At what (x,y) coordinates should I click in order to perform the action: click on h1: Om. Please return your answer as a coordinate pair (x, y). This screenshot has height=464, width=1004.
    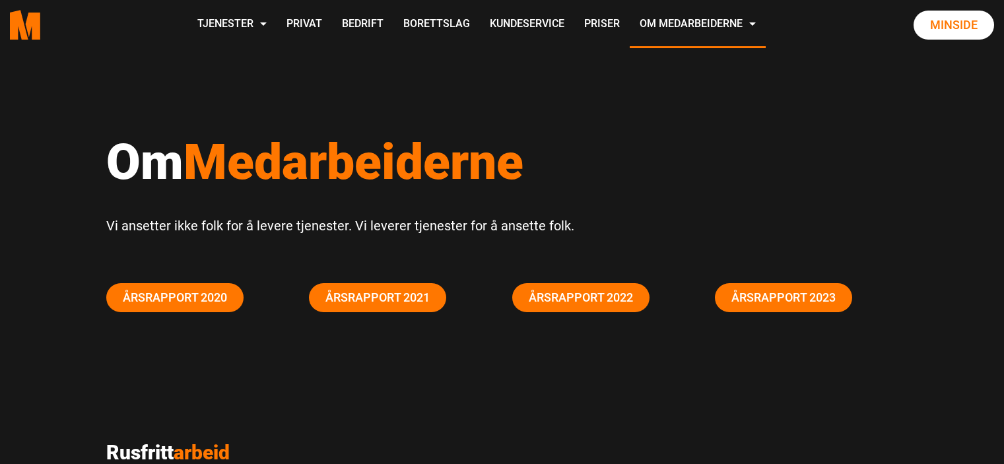
    Looking at the image, I should click on (502, 162).